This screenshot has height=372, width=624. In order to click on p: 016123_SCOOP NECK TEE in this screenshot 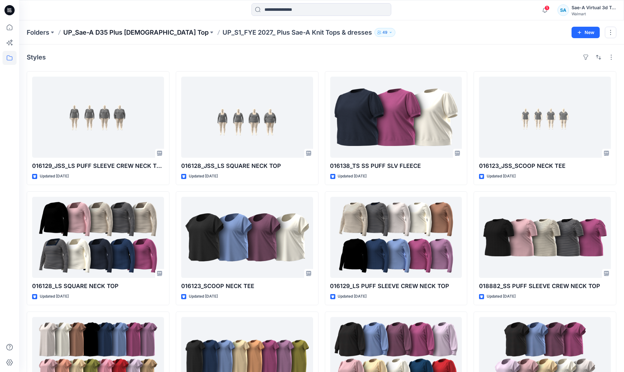, I will do `click(247, 286)`.